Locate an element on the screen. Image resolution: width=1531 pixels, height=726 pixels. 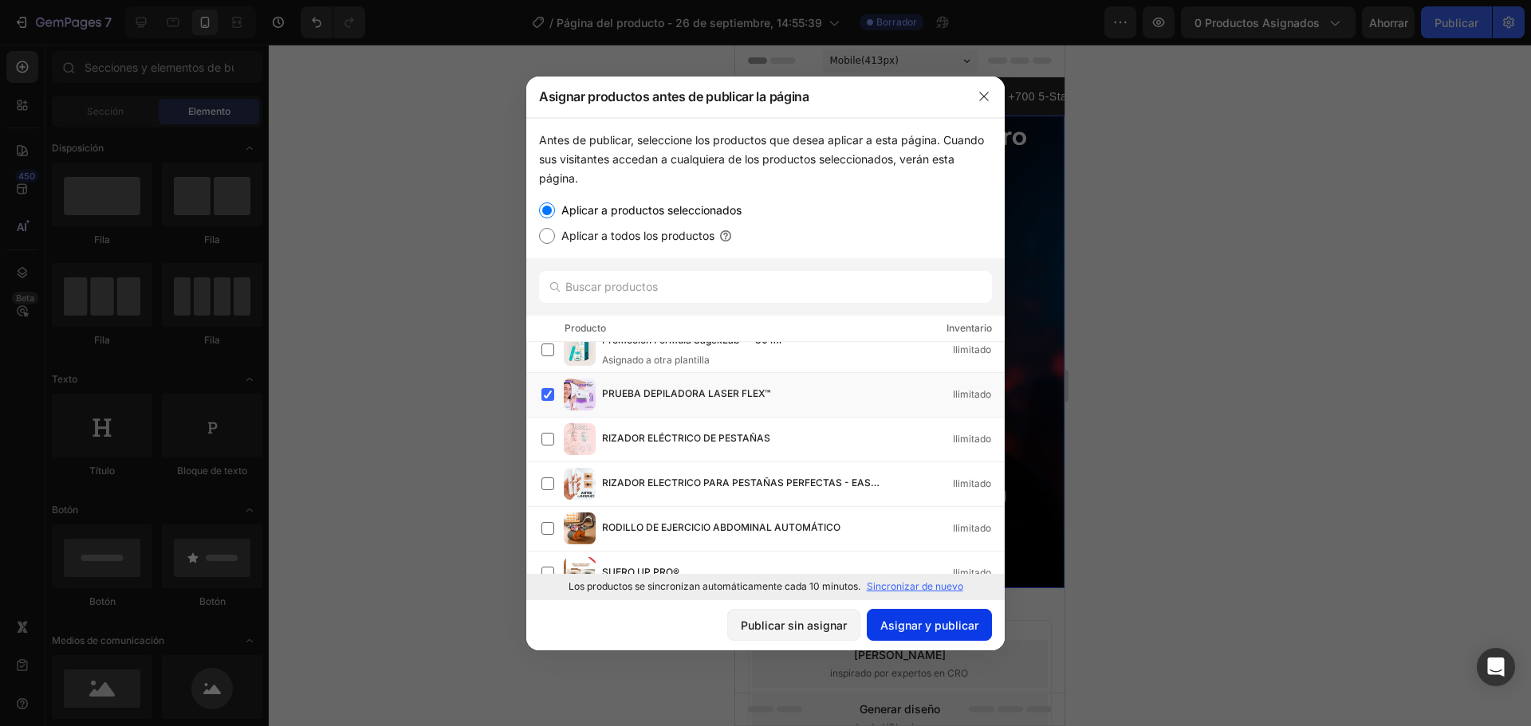
font: Aplicar a todos los productos is located at coordinates (638, 235).